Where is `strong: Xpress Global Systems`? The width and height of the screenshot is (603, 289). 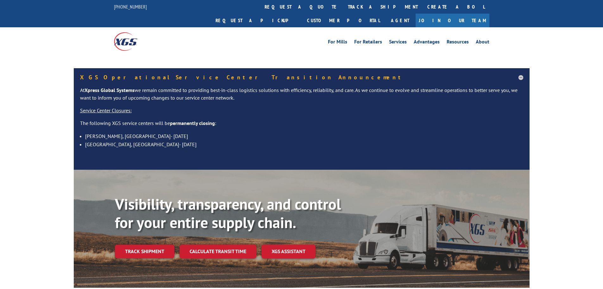 strong: Xpress Global Systems is located at coordinates (110, 90).